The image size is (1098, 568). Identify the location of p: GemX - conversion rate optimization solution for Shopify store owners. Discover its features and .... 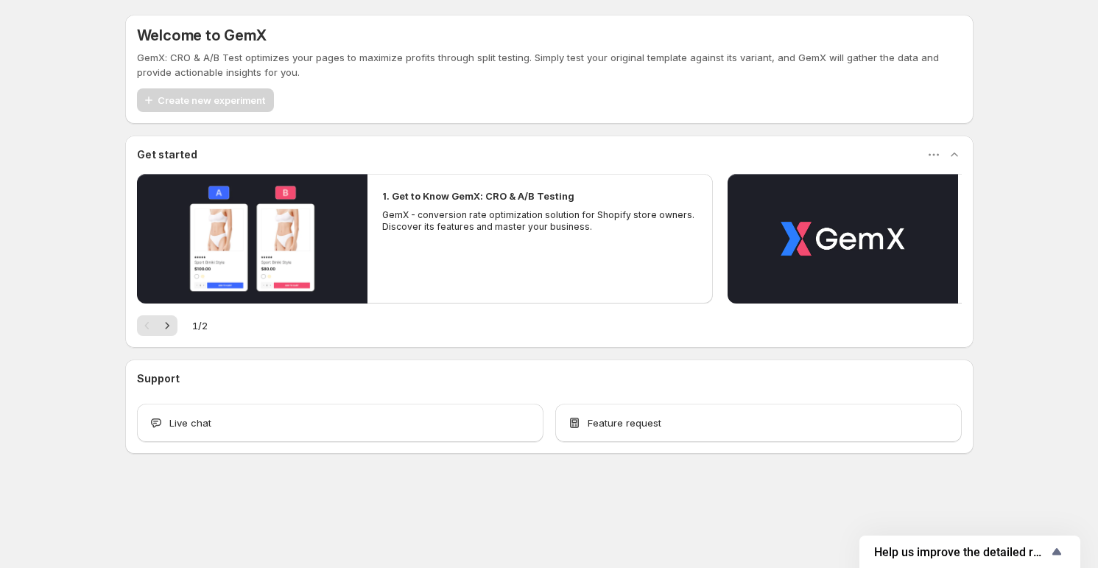
(541, 221).